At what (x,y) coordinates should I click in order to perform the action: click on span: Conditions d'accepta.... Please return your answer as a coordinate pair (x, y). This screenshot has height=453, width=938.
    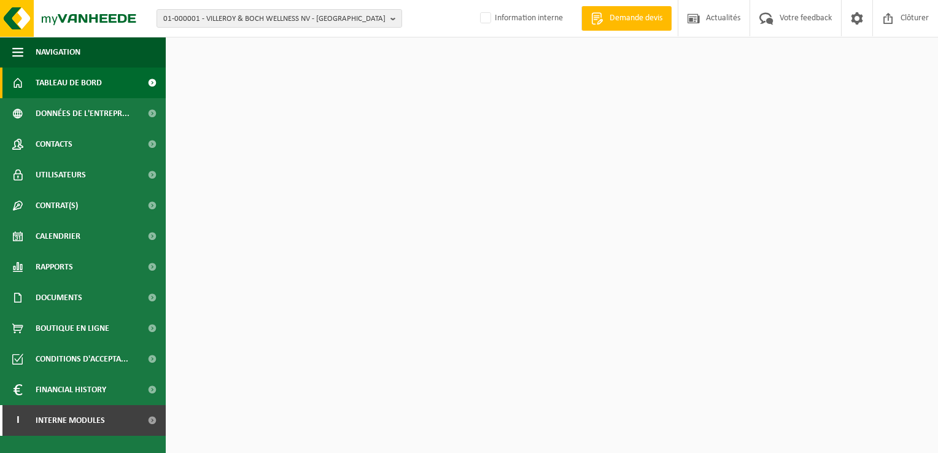
    Looking at the image, I should click on (82, 359).